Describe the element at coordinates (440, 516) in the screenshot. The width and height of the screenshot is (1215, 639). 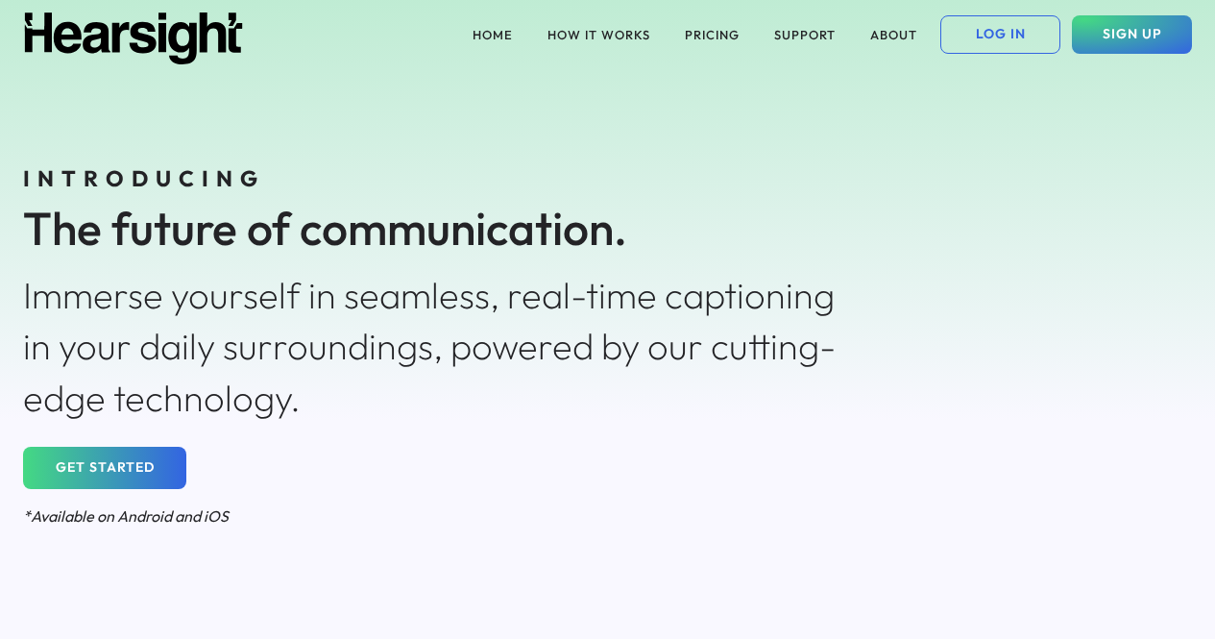
I see `div: *Available on Android and iOS` at that location.